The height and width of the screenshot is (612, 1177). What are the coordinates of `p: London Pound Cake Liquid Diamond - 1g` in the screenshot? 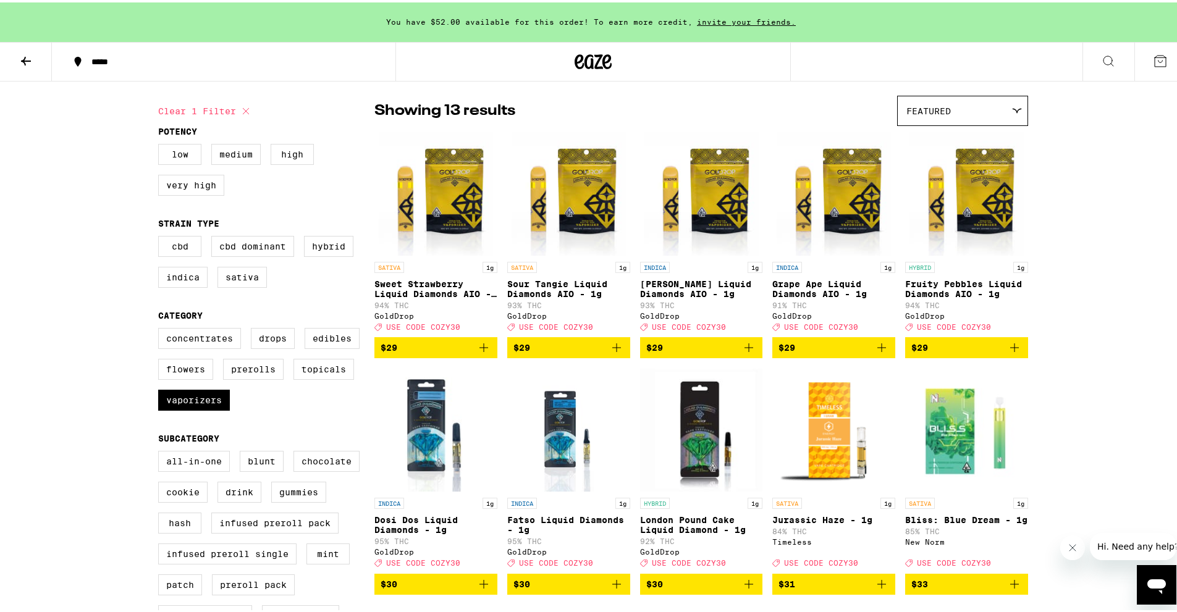 It's located at (701, 523).